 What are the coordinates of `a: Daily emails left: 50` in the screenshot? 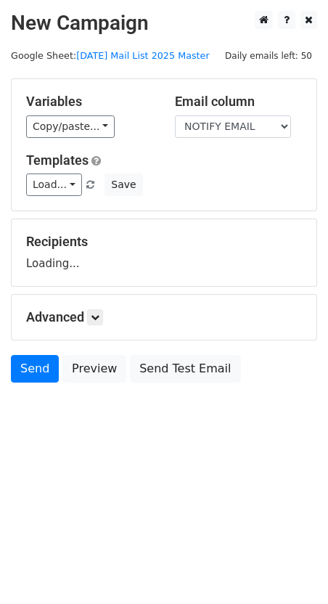 It's located at (269, 55).